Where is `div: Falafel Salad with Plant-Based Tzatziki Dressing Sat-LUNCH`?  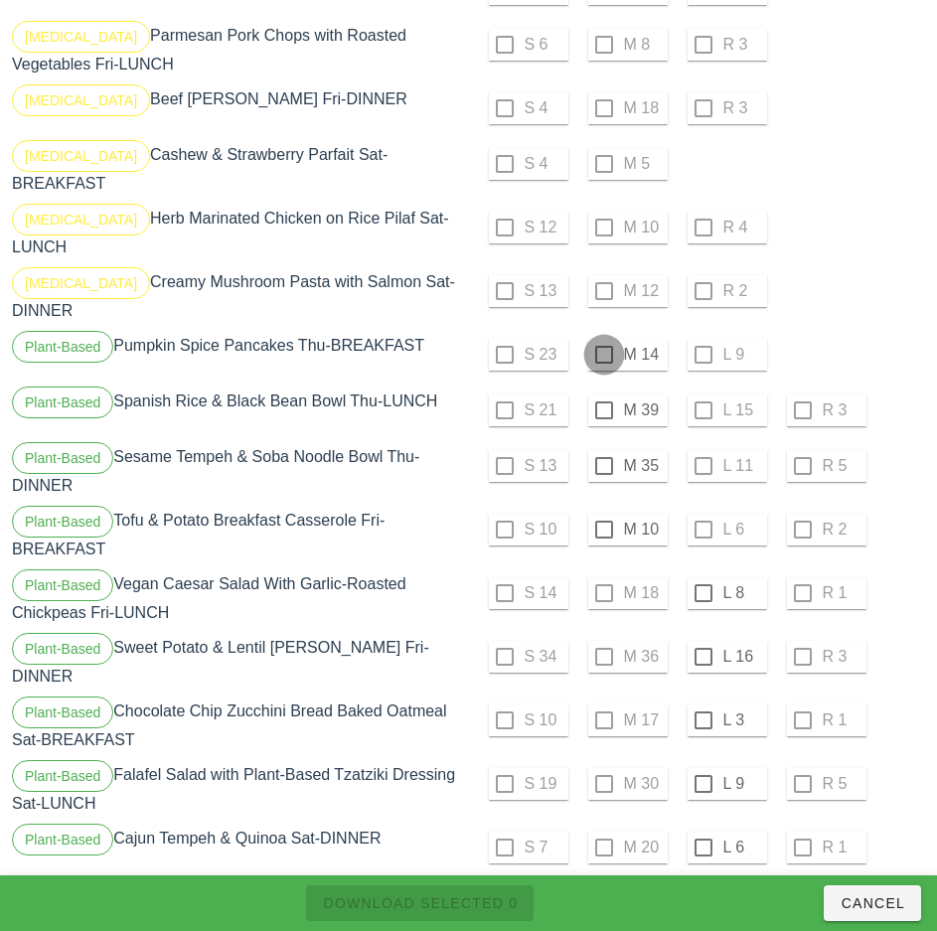 div: Falafel Salad with Plant-Based Tzatziki Dressing Sat-LUNCH is located at coordinates (238, 788).